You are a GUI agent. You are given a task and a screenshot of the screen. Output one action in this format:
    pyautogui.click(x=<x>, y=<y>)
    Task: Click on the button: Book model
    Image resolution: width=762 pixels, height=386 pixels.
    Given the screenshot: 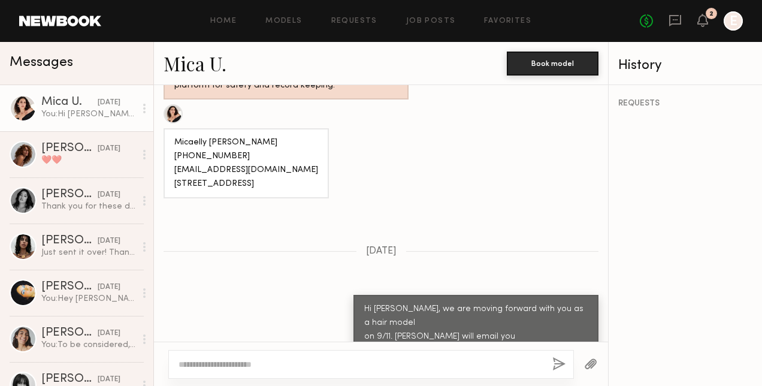 What is the action you would take?
    pyautogui.click(x=553, y=64)
    